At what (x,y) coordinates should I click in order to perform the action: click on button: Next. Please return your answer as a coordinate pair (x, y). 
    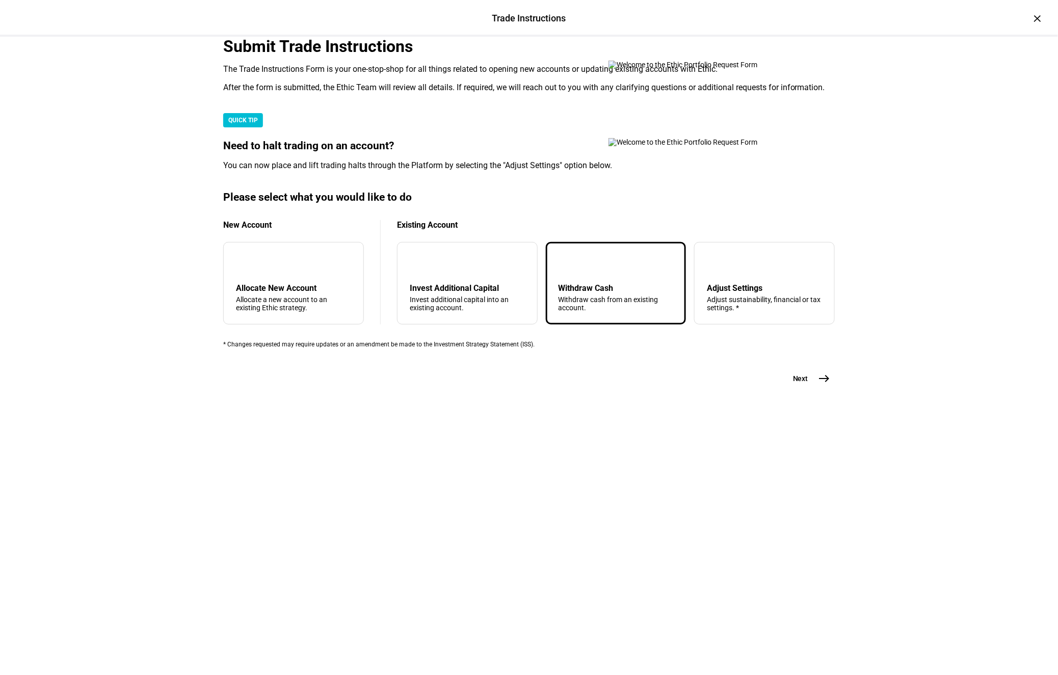
    Looking at the image, I should click on (808, 379).